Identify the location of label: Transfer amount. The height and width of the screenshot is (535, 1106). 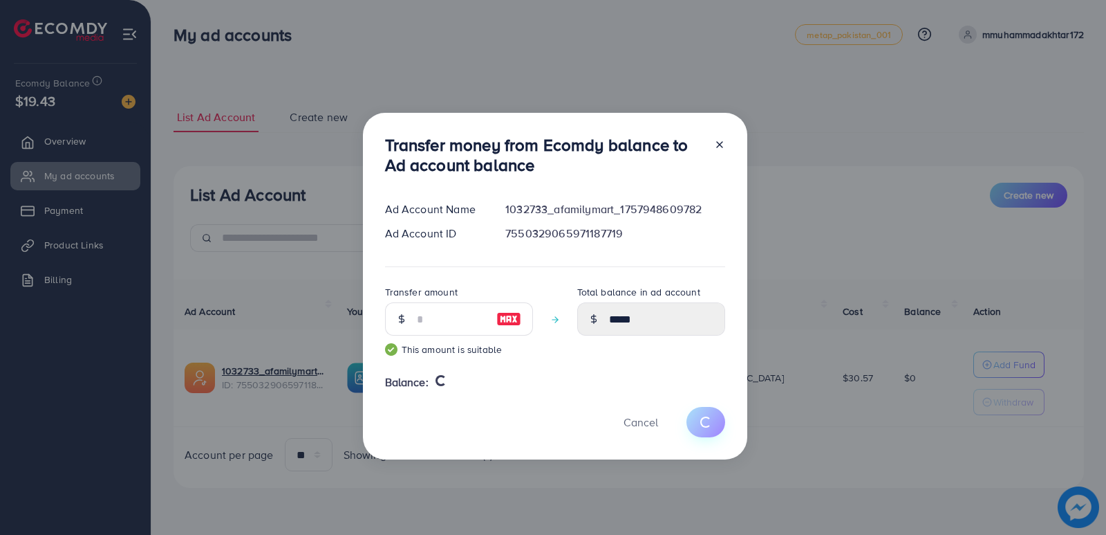
(421, 292).